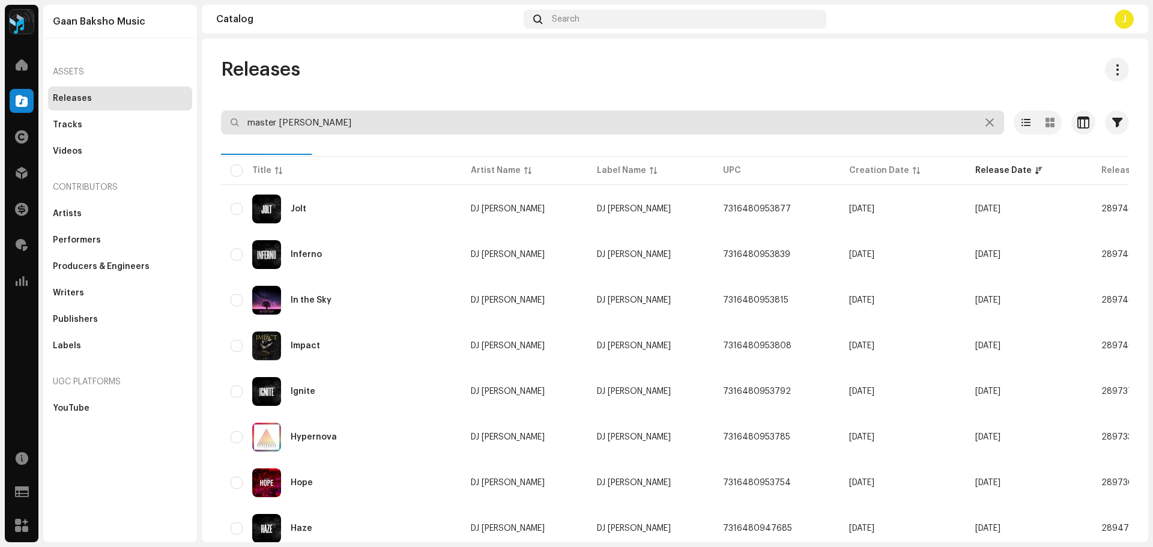 The width and height of the screenshot is (1153, 547). Describe the element at coordinates (72, 98) in the screenshot. I see `div: Releases` at that location.